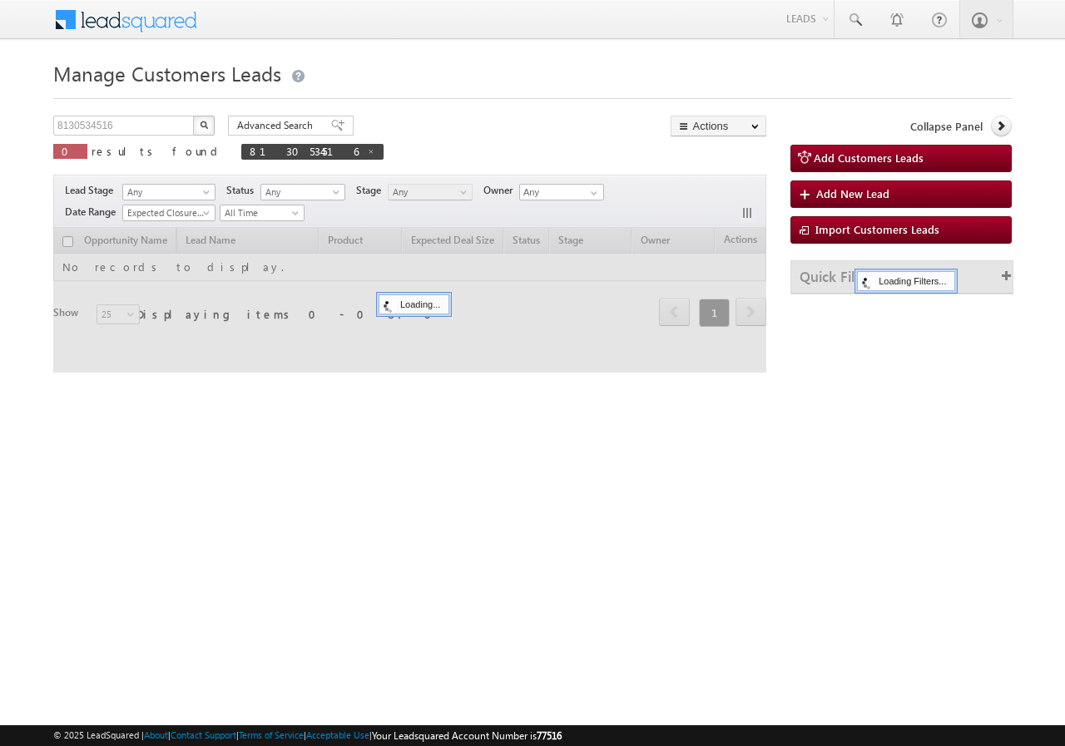 The width and height of the screenshot is (1065, 746). I want to click on span: Stage, so click(372, 191).